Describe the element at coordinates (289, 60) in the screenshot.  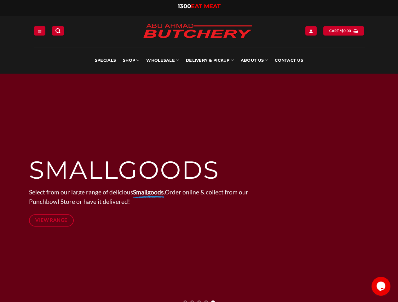
I see `a: Contact Us` at that location.